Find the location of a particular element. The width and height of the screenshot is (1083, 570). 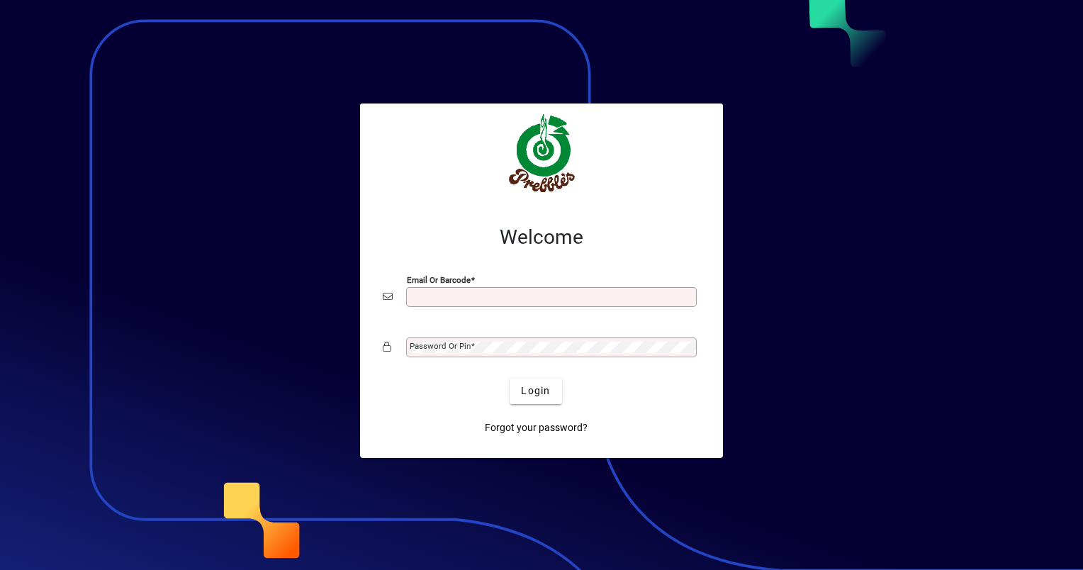

h2: Welcome is located at coordinates (542, 238).